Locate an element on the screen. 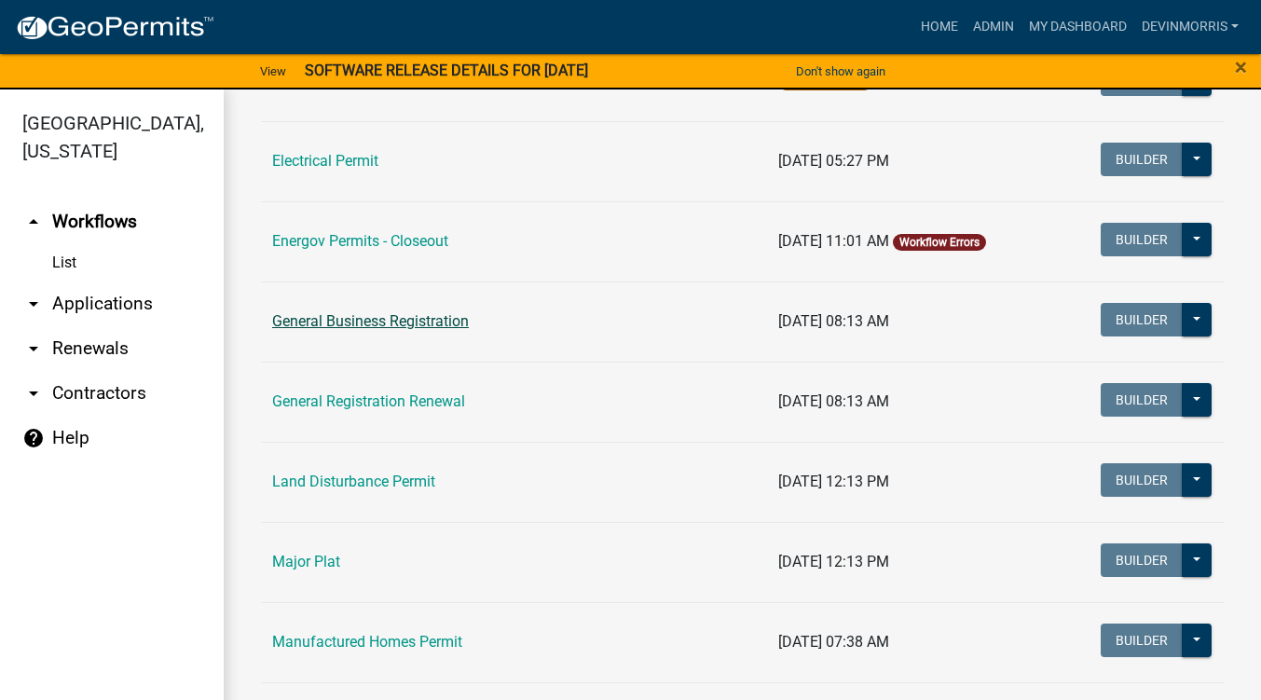 This screenshot has height=700, width=1261. a: General Business Registration is located at coordinates (370, 321).